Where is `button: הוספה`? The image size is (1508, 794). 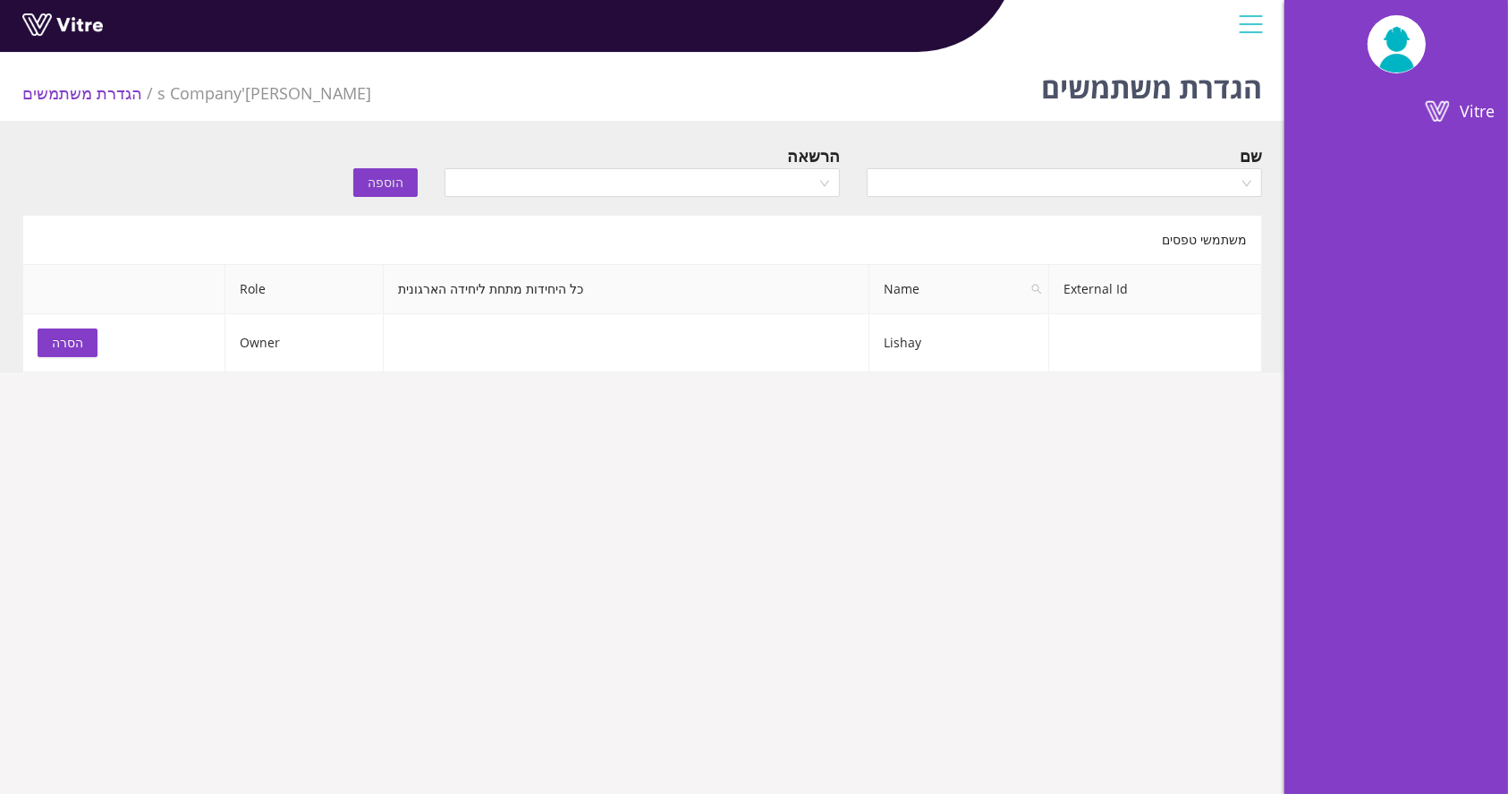 button: הוספה is located at coordinates (386, 183).